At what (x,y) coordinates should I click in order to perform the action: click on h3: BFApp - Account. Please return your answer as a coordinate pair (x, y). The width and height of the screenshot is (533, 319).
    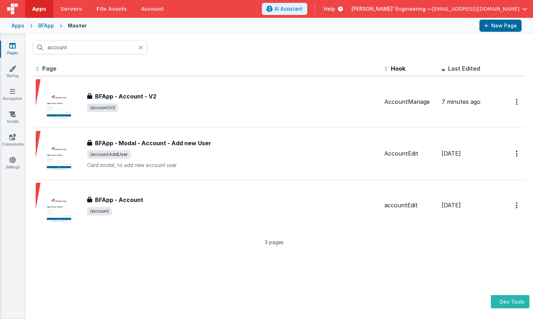
    Looking at the image, I should click on (119, 200).